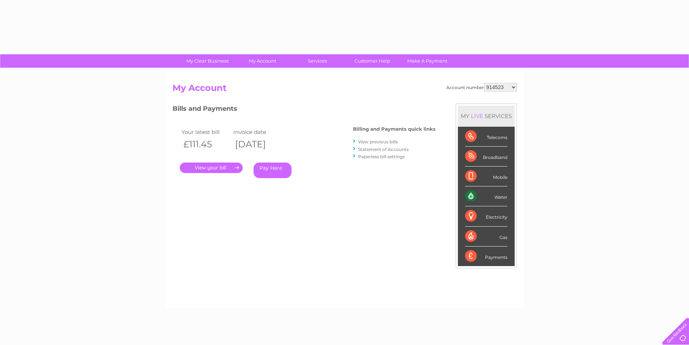  I want to click on div: Telecoms, so click(486, 136).